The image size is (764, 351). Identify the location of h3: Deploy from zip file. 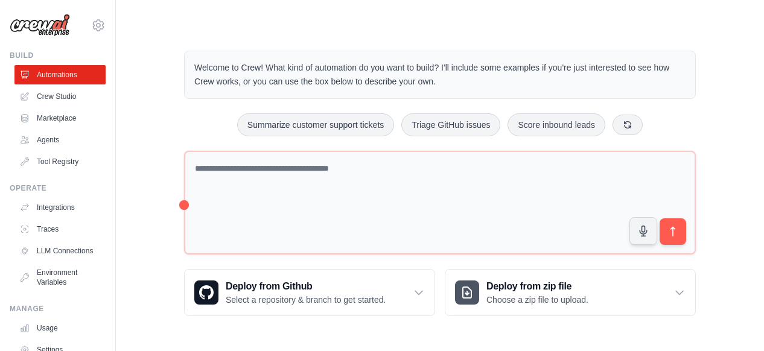
(537, 287).